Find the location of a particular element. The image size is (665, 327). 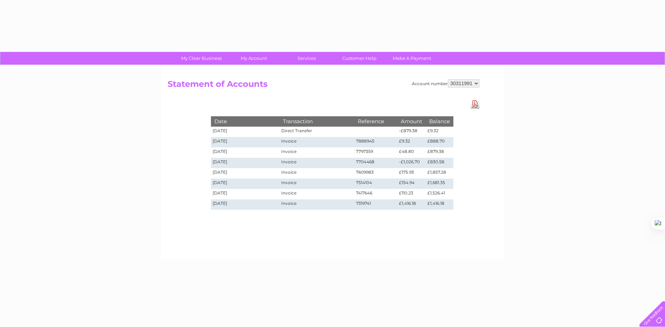

td: 7319741 is located at coordinates (376, 205).